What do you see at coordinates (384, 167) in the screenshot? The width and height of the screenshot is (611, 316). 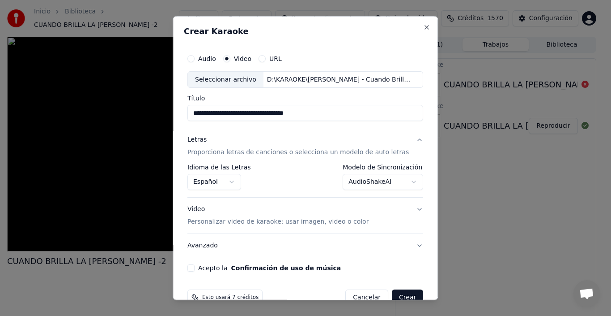 I see `label: Modelo de Sincronización` at bounding box center [384, 167].